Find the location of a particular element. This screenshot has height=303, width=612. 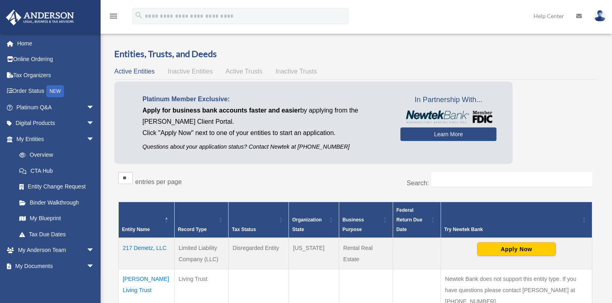

span: In Partnership With... is located at coordinates (448, 100).